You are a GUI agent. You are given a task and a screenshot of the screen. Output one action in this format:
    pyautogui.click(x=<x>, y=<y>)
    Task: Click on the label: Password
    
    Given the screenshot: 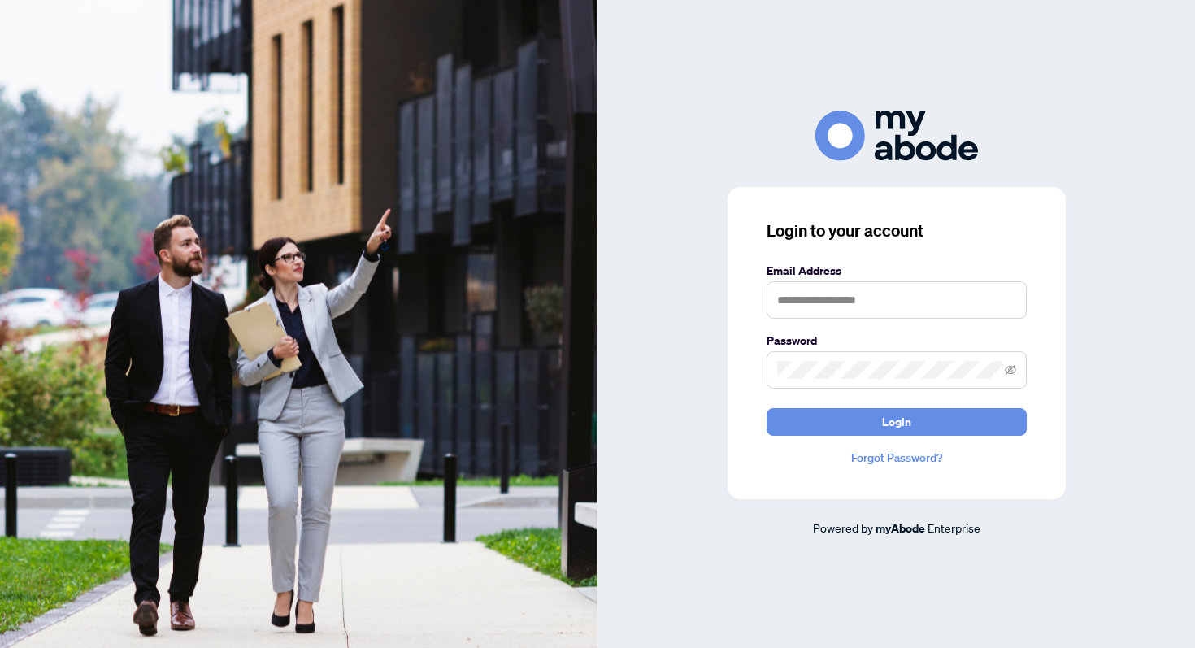 What is the action you would take?
    pyautogui.click(x=897, y=341)
    